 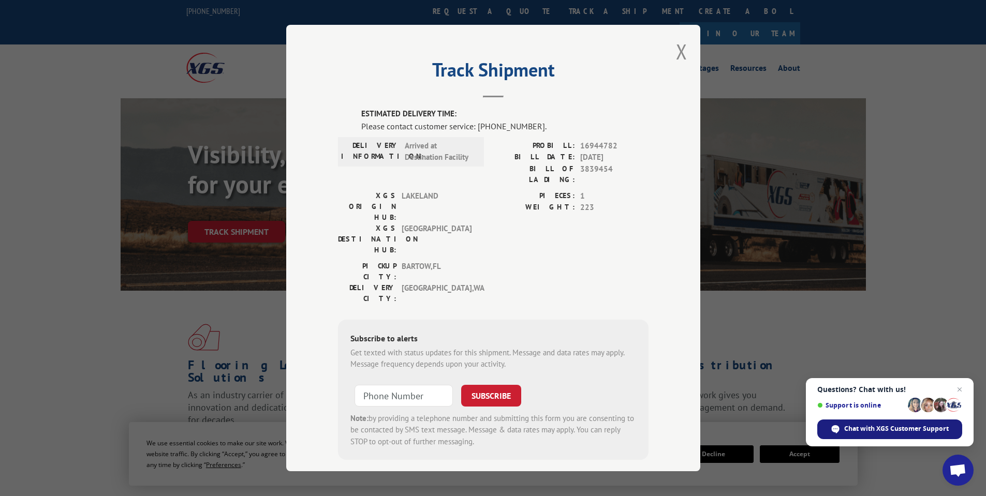 I want to click on span: Close chat, so click(x=960, y=390).